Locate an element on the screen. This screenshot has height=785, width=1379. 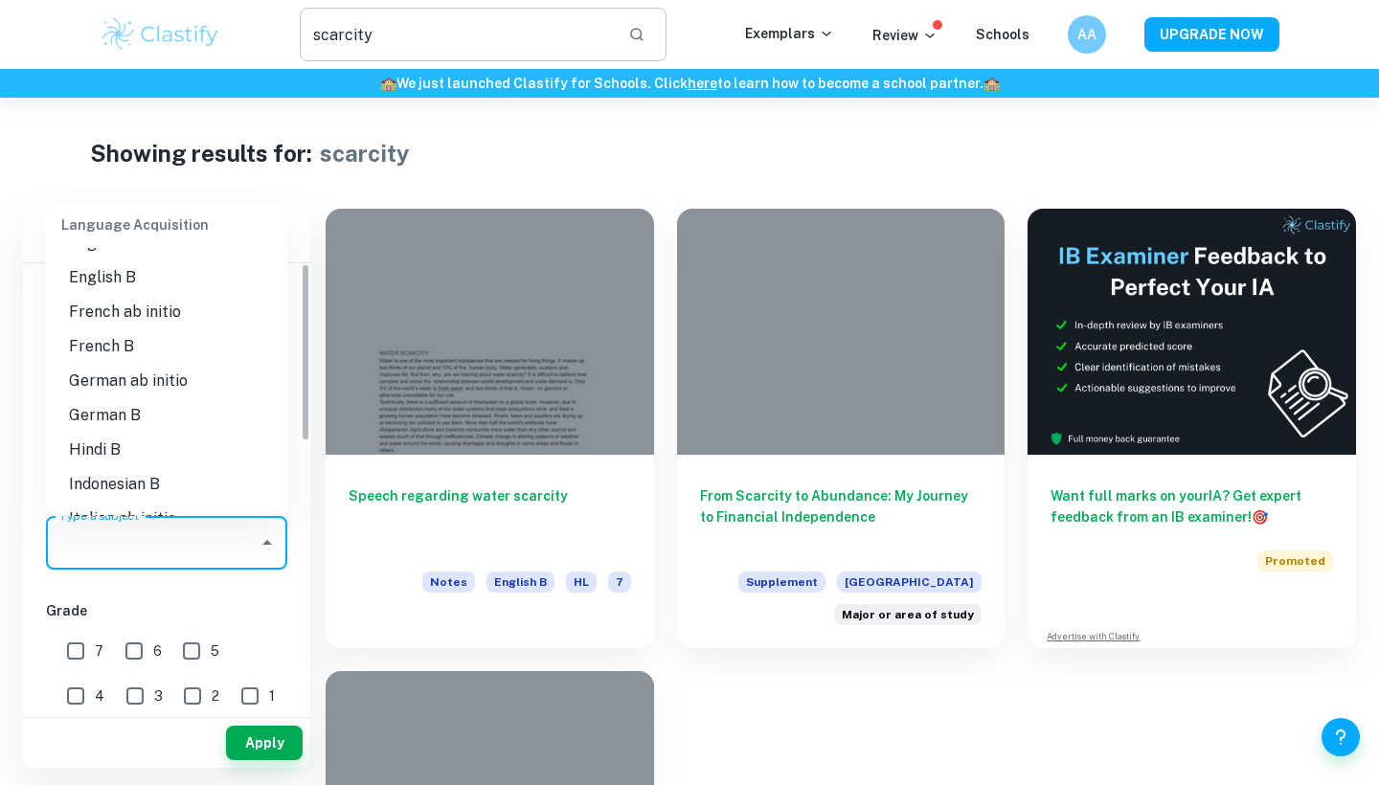
span: Promoted is located at coordinates (1295, 561).